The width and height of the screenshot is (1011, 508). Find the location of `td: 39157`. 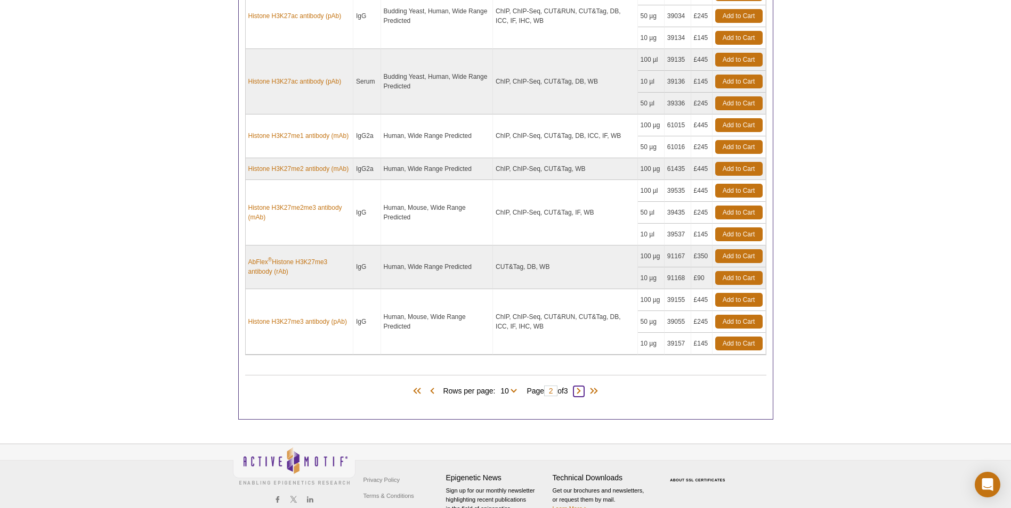

td: 39157 is located at coordinates (678, 344).